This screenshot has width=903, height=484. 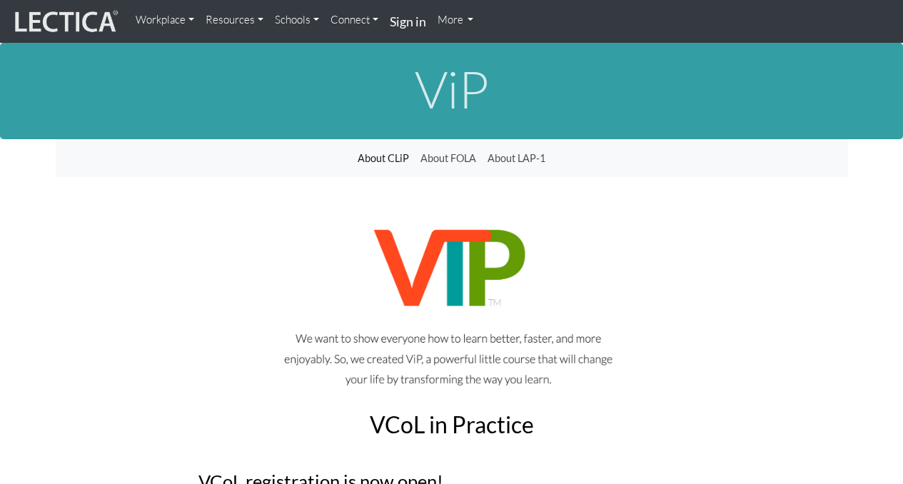 What do you see at coordinates (452, 89) in the screenshot?
I see `h1: ViP` at bounding box center [452, 89].